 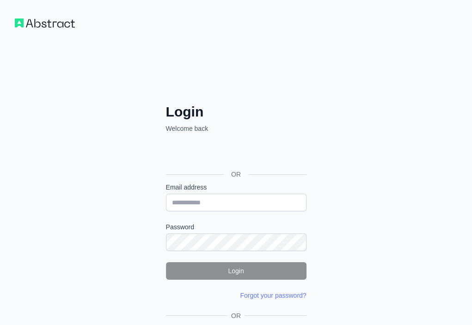 I want to click on a: Forgot your password?, so click(x=273, y=295).